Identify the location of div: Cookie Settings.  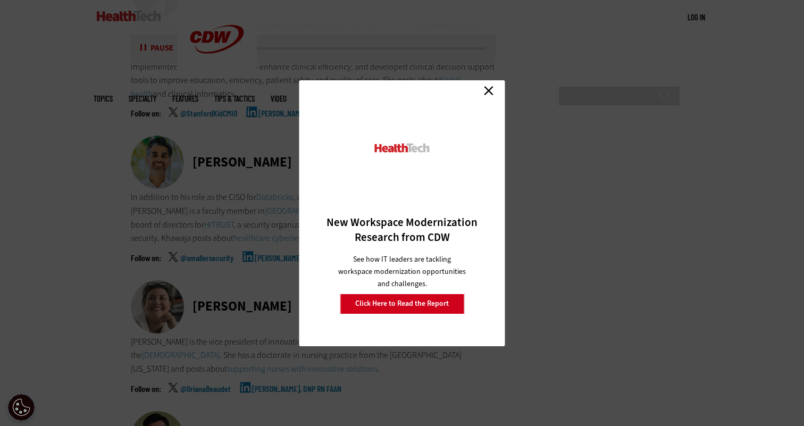
(21, 407).